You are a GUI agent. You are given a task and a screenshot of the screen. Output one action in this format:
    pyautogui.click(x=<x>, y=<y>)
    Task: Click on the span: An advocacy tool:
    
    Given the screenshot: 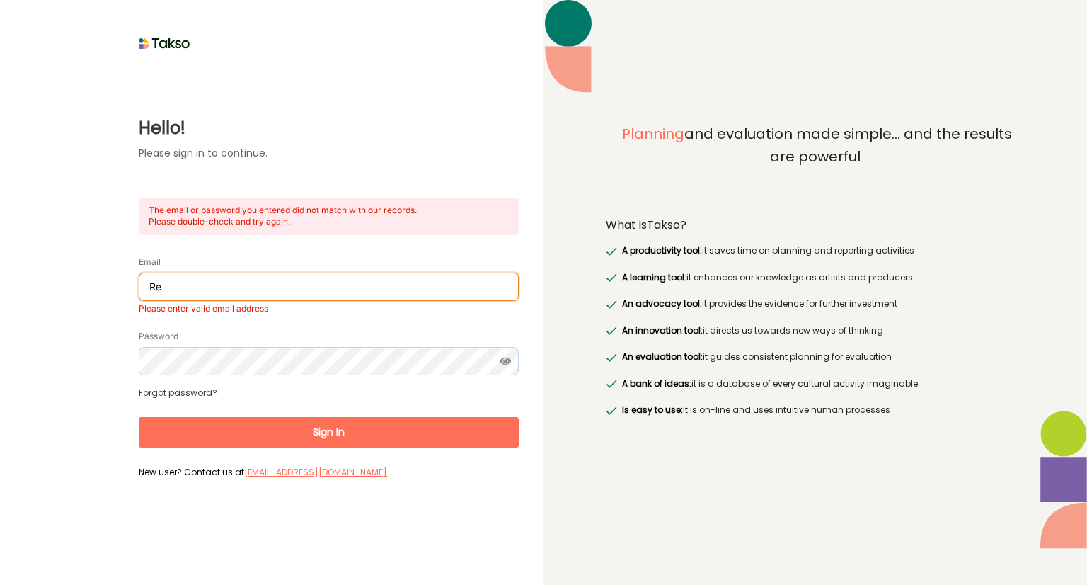 What is the action you would take?
    pyautogui.click(x=662, y=303)
    